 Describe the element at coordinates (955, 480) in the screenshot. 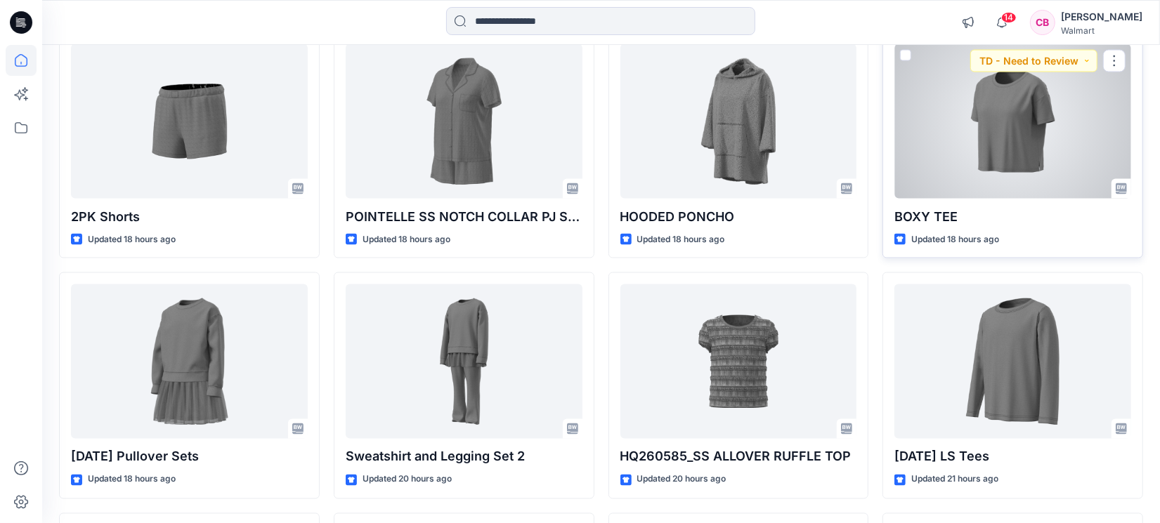

I see `p: Updated 21 hours ago` at that location.